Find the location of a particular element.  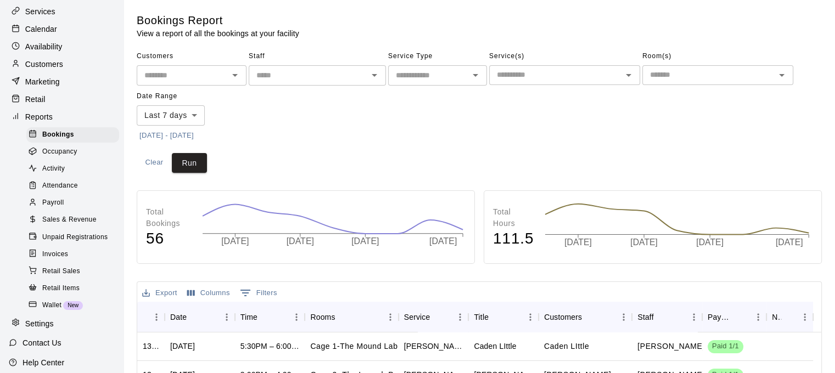

a: WalletNew is located at coordinates (75, 305).